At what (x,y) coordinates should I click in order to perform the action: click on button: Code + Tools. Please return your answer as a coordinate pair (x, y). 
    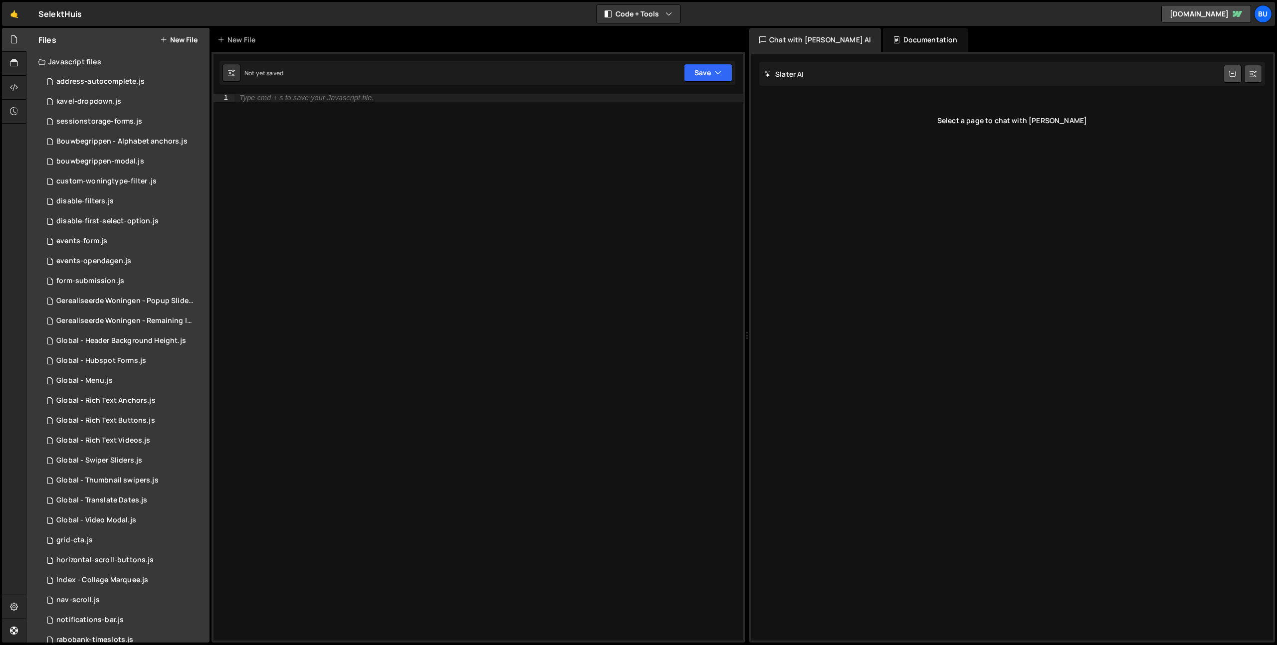
    Looking at the image, I should click on (638, 14).